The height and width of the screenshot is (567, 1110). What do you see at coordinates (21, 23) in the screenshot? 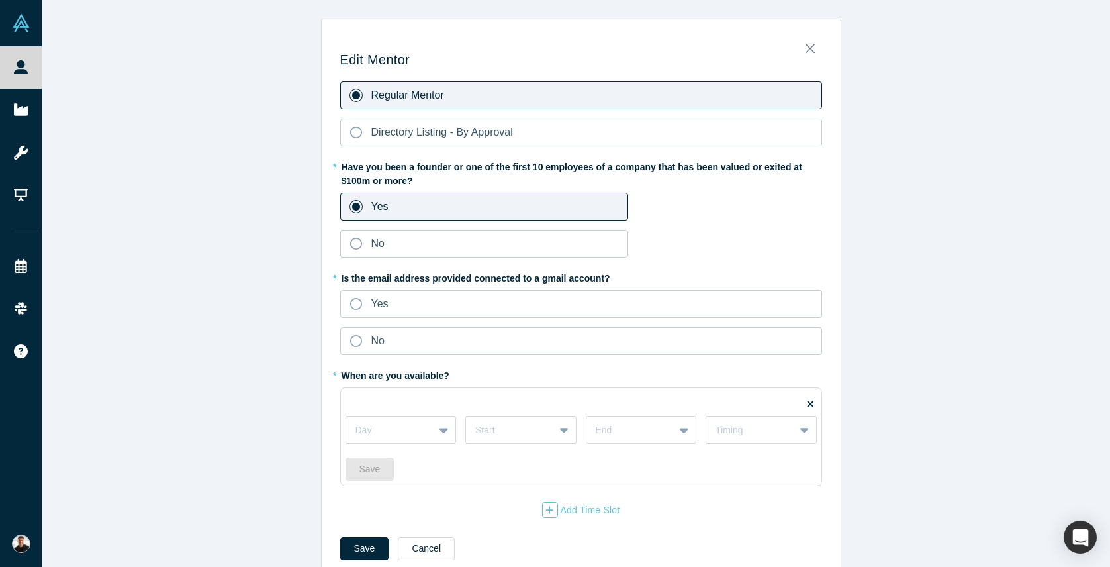
I see `img: Alchemist Vault Logo` at bounding box center [21, 23].